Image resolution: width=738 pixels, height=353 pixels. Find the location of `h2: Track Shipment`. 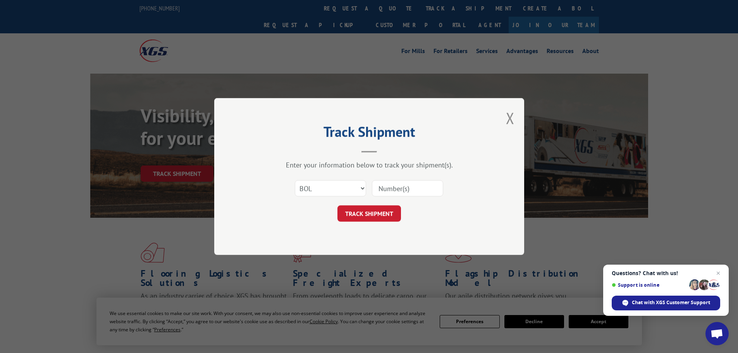

h2: Track Shipment is located at coordinates (369, 134).